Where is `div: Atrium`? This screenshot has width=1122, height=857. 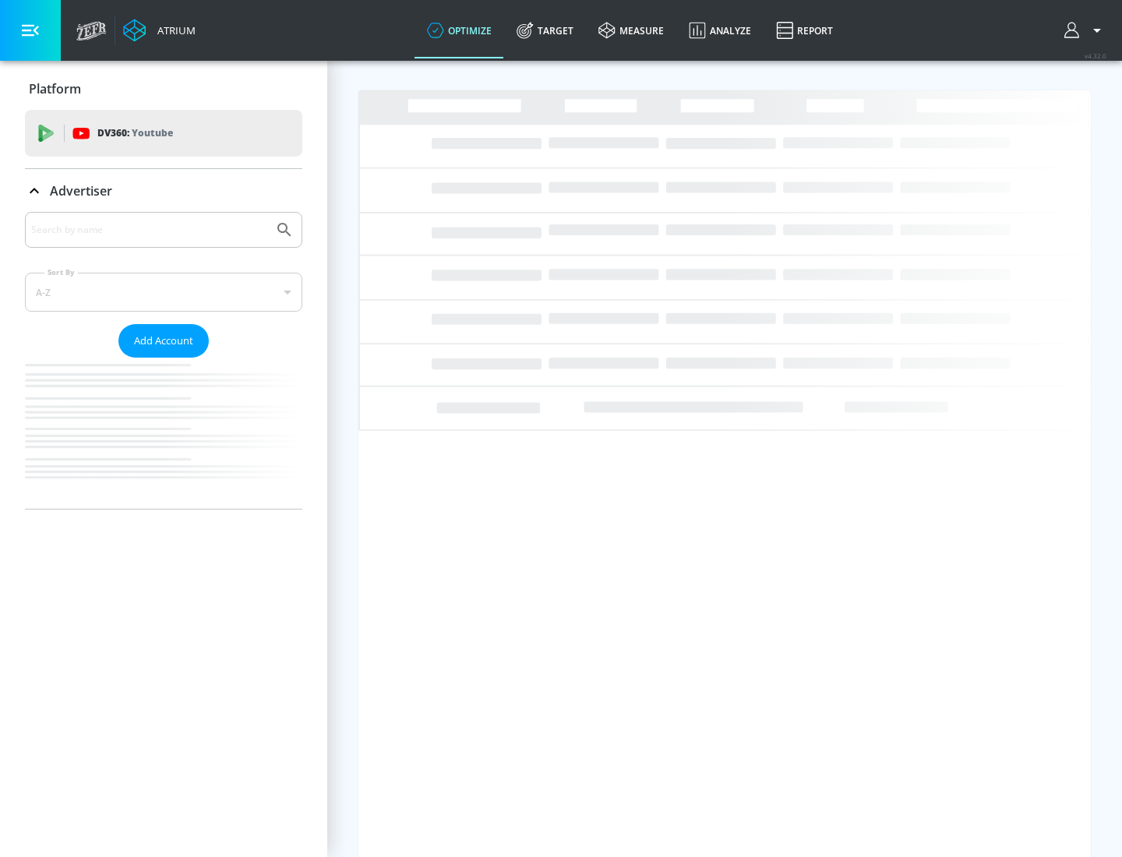
div: Atrium is located at coordinates (173, 30).